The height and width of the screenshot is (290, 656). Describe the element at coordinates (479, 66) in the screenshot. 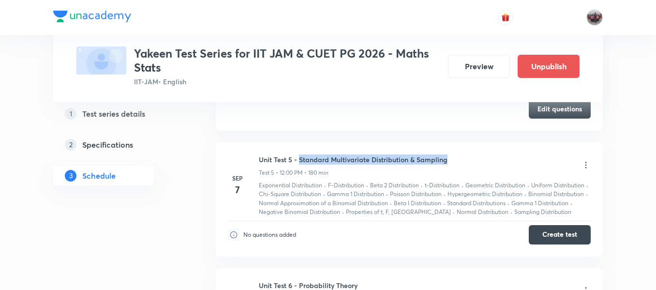

I see `button: Preview` at that location.